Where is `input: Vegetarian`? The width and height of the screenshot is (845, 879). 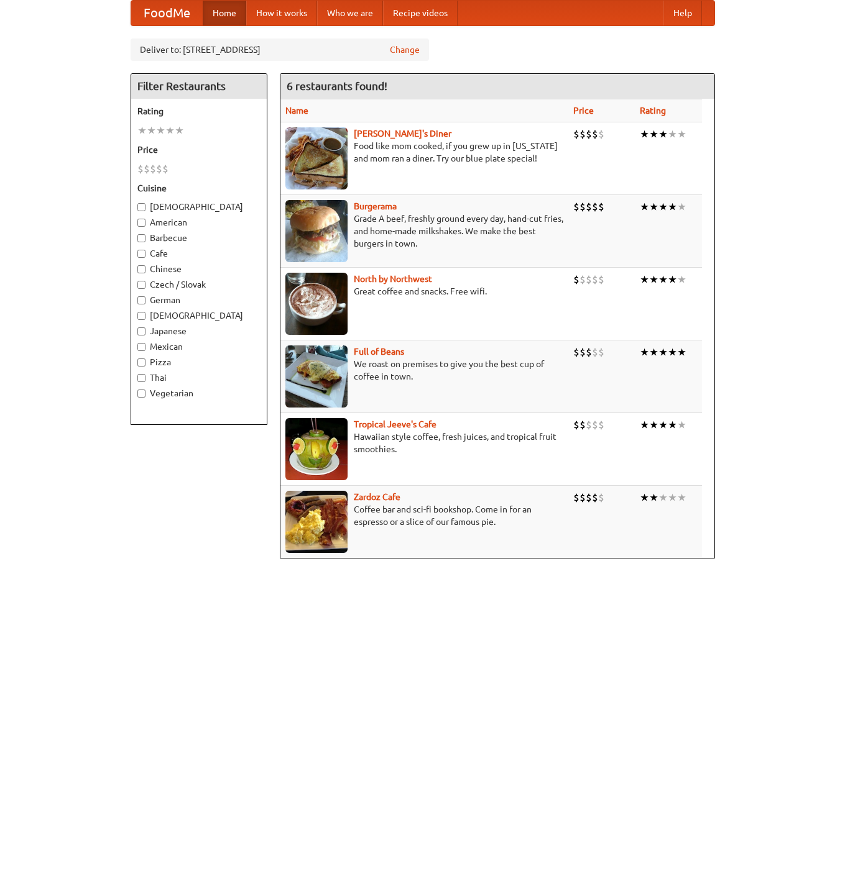 input: Vegetarian is located at coordinates (141, 393).